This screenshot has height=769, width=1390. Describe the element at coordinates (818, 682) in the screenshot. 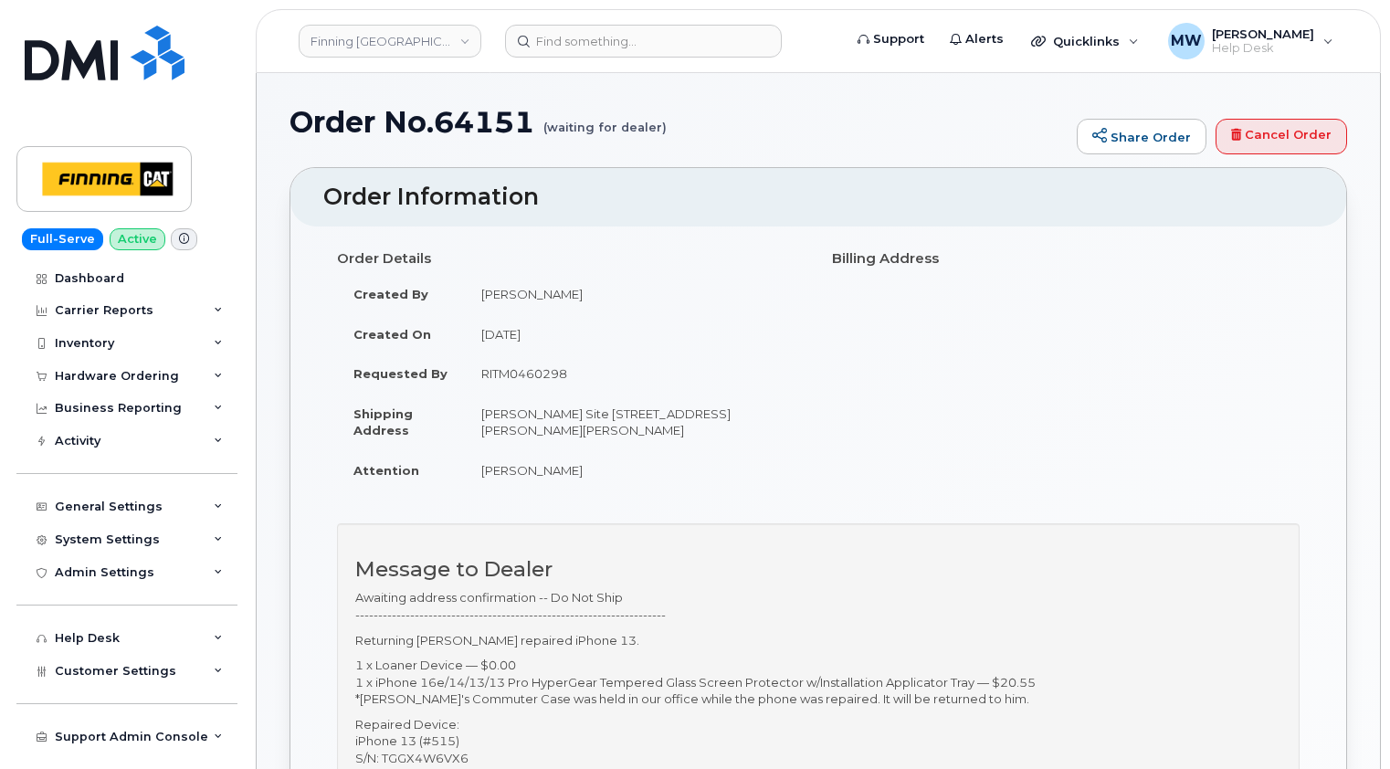

I see `p: 1 x Loaner Device — $0.00 1 x iPhone 16e/14/13/13 Pro HyperGear Tempered Glass Screen Protector w...` at that location.